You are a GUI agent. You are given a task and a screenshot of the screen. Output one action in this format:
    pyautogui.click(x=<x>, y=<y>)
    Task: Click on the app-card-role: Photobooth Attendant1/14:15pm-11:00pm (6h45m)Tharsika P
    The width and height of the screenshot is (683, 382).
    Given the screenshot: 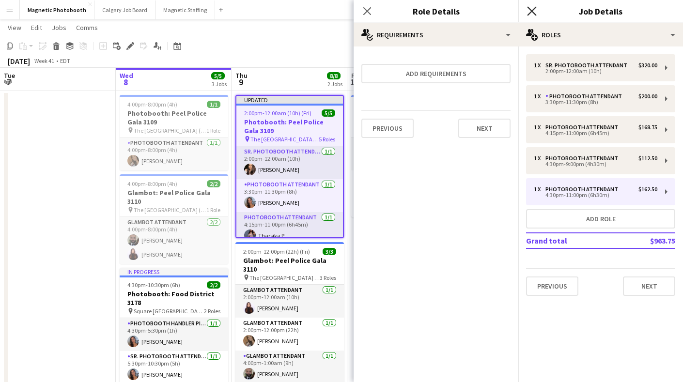 What is the action you would take?
    pyautogui.click(x=290, y=229)
    